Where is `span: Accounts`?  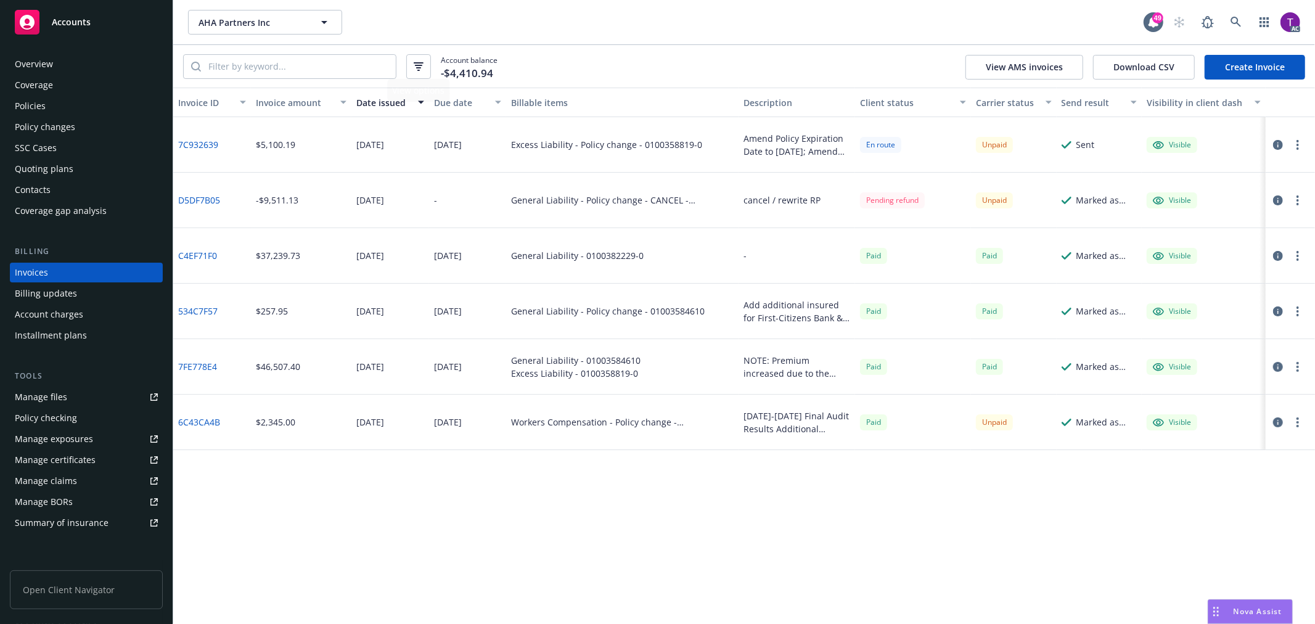 span: Accounts is located at coordinates (71, 22).